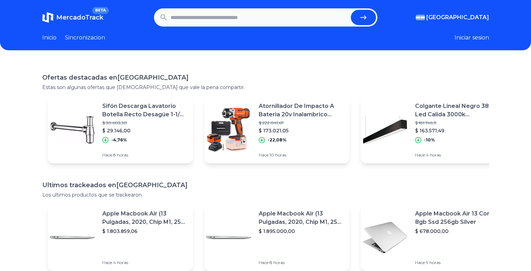 This screenshot has height=271, width=531. Describe the element at coordinates (472, 38) in the screenshot. I see `button: Iniciar sesion` at that location.